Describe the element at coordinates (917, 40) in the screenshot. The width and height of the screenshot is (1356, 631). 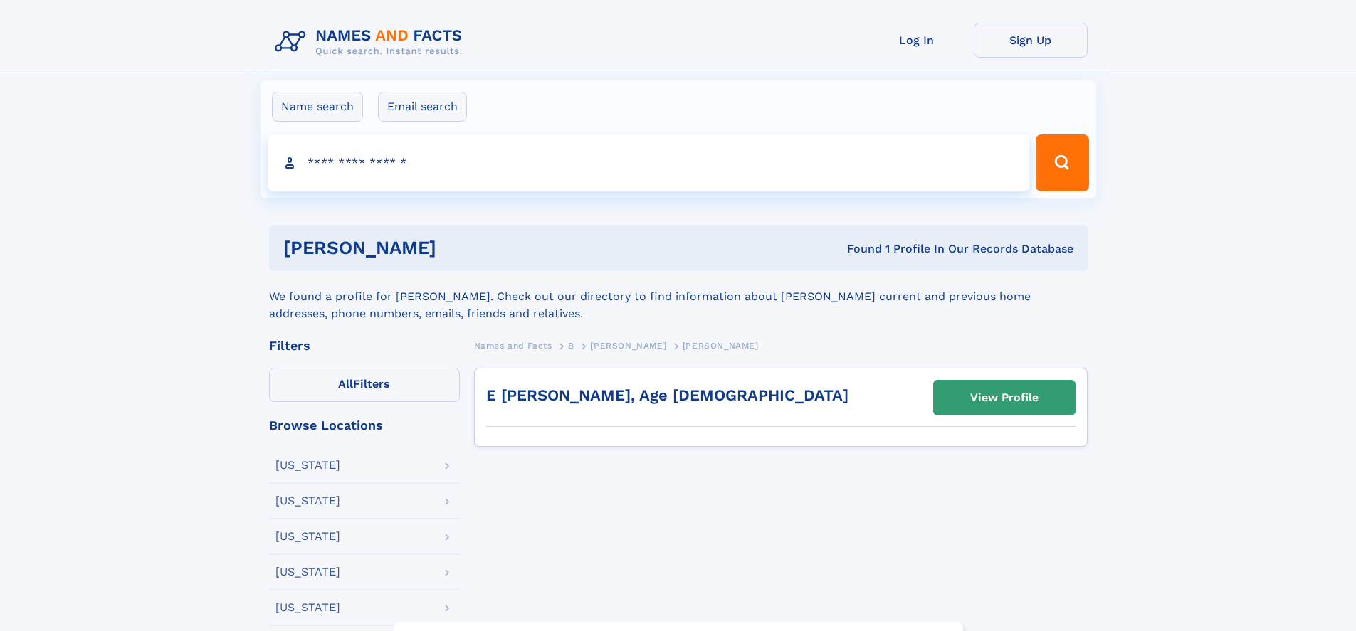
I see `a: Log In` at that location.